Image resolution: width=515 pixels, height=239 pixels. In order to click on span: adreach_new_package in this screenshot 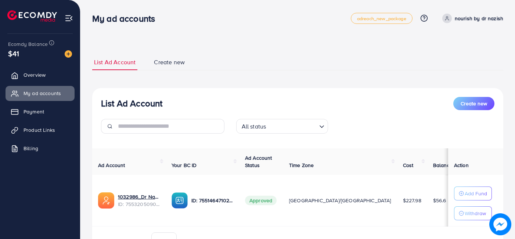, I will do `click(382, 18)`.